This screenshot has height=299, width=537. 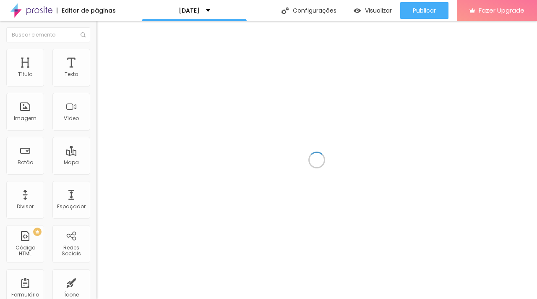 What do you see at coordinates (86, 10) in the screenshot?
I see `div: Editor de páginas` at bounding box center [86, 10].